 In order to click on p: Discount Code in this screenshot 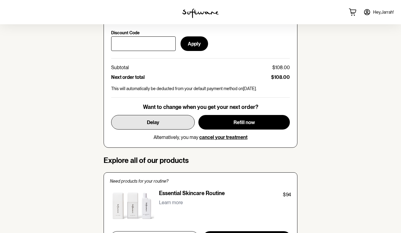, I will do `click(125, 33)`.